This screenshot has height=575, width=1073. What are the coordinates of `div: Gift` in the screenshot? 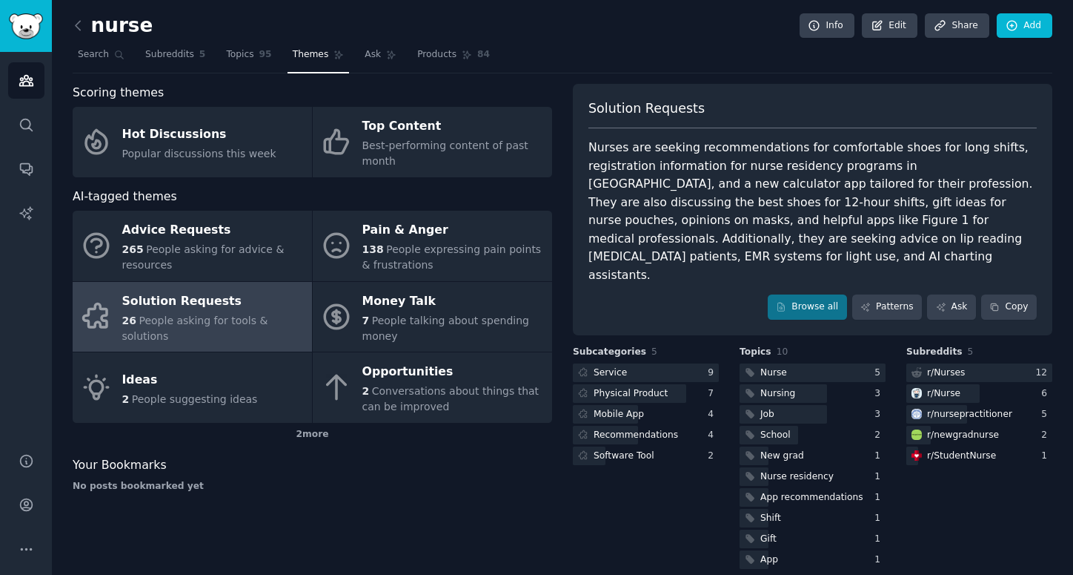 It's located at (769, 539).